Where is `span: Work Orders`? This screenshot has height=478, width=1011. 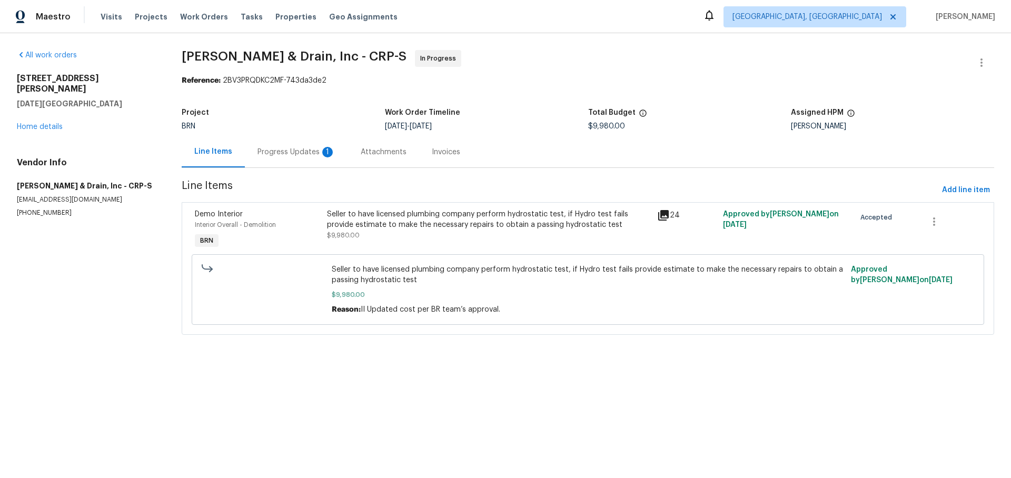 span: Work Orders is located at coordinates (204, 17).